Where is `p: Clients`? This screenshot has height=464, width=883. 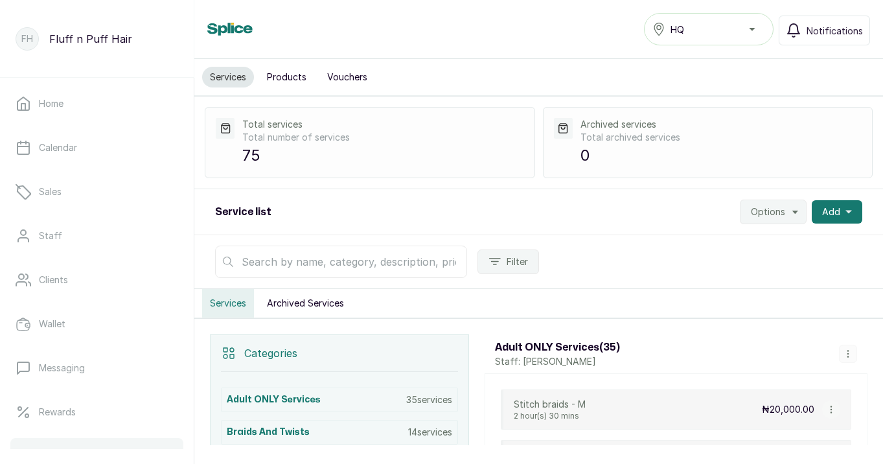
p: Clients is located at coordinates (53, 280).